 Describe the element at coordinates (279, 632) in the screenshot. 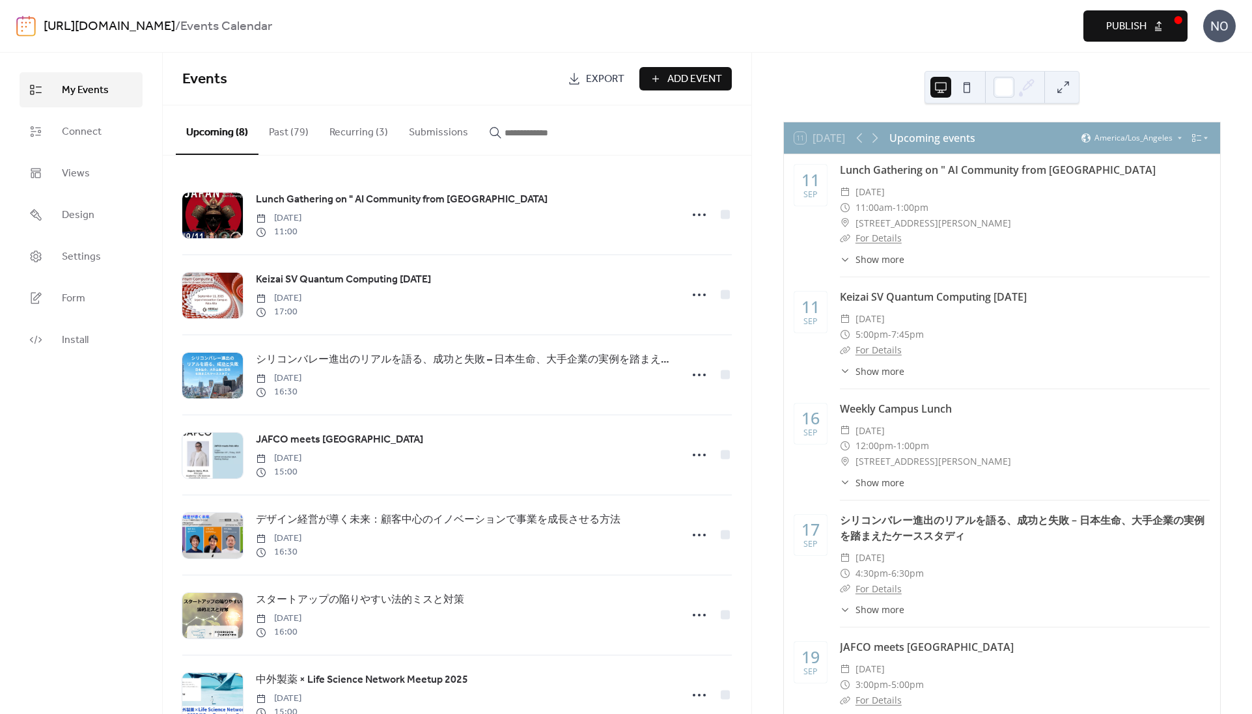

I see `span: 16:00` at that location.